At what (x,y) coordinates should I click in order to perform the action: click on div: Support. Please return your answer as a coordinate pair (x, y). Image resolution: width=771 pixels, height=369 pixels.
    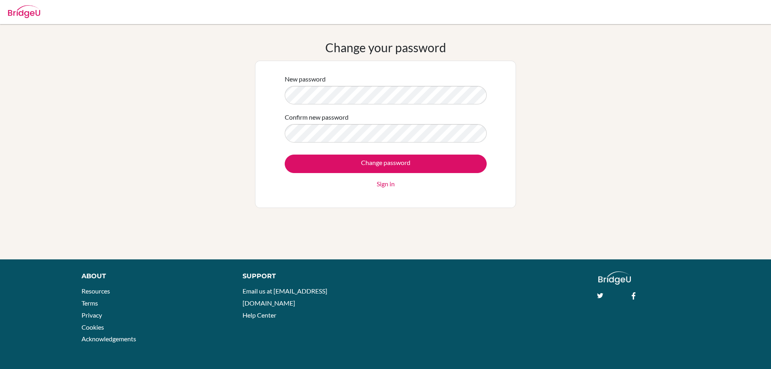
    Looking at the image, I should click on (309, 276).